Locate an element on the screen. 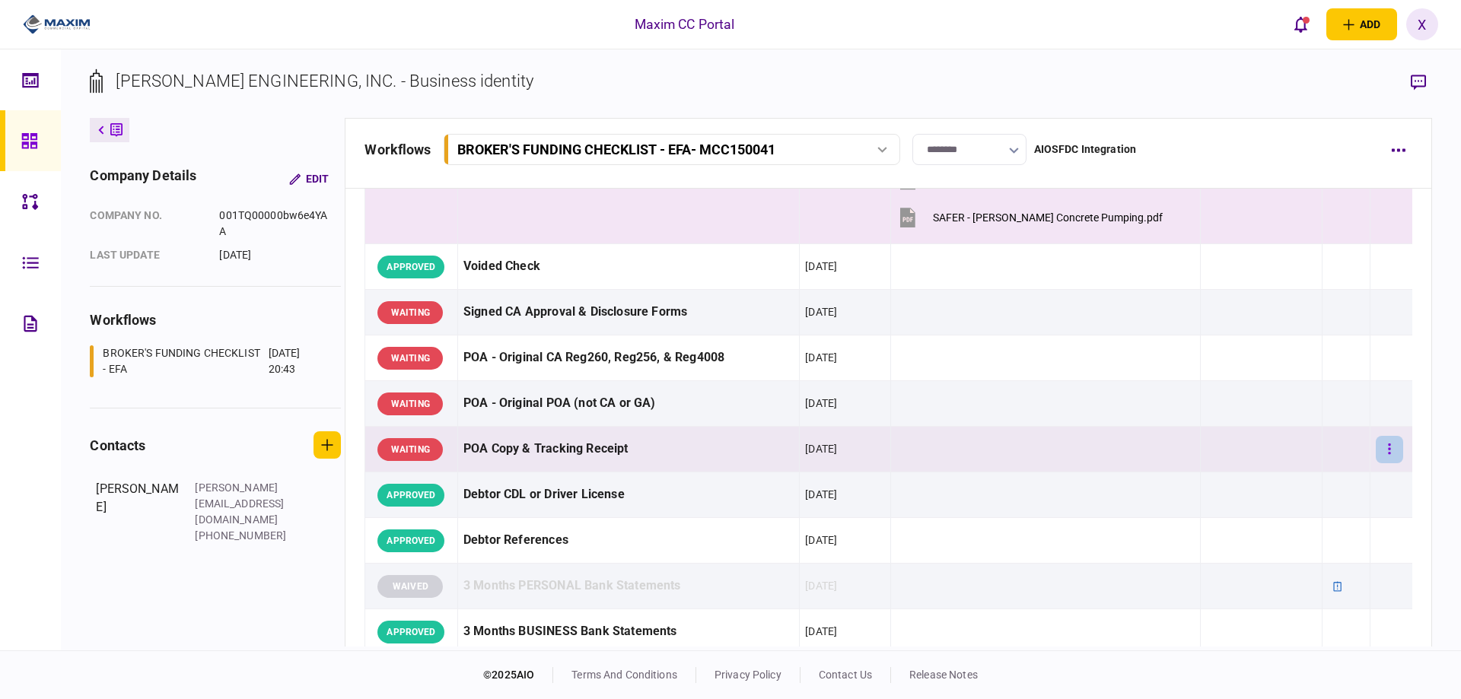  div: Signed CA Approval & Disclosure Forms is located at coordinates (628, 312).